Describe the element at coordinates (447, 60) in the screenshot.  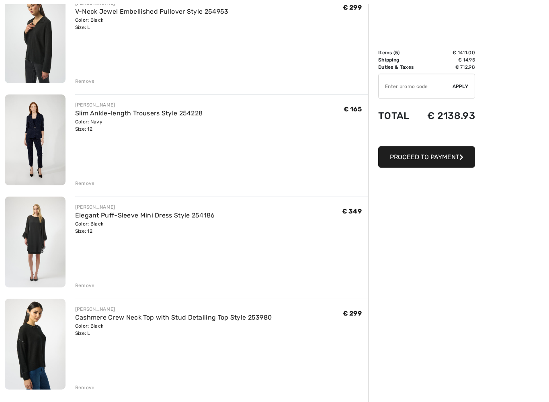
I see `td: € 14.95` at that location.